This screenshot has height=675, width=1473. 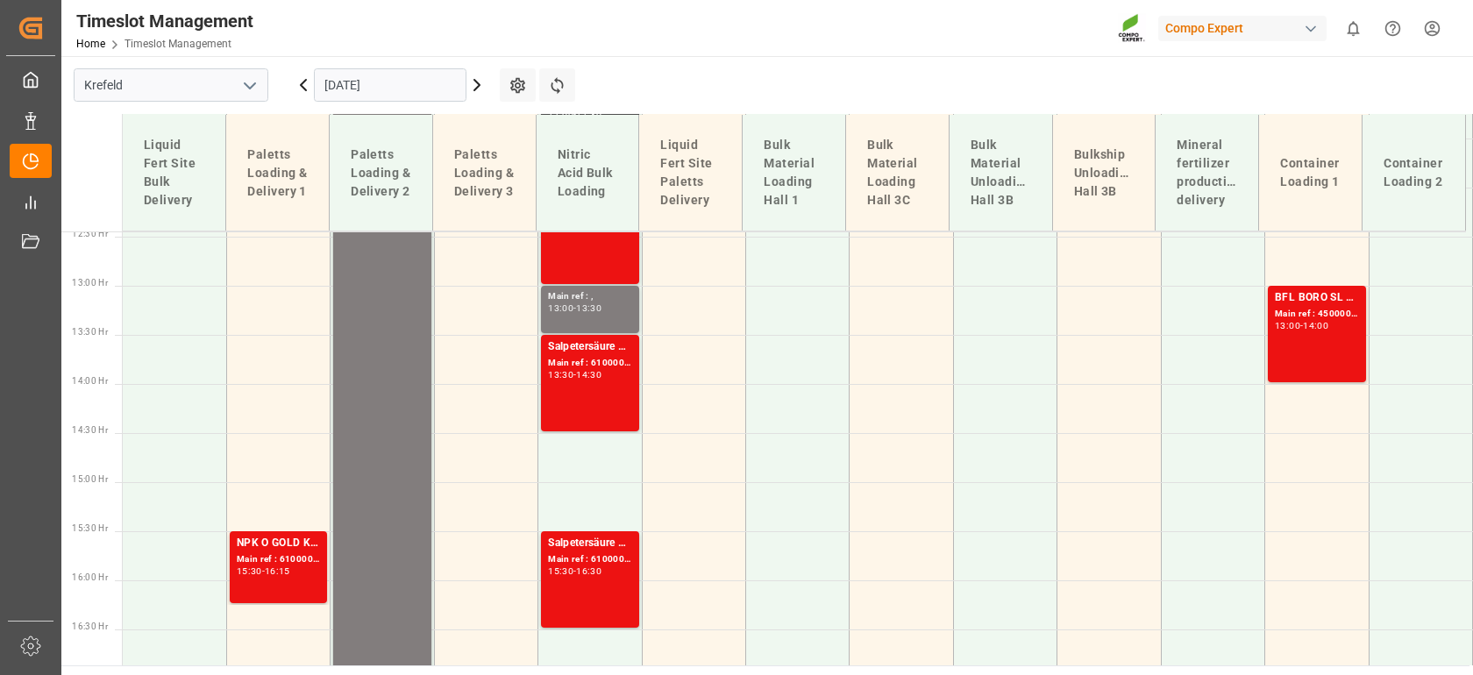 I want to click on img: Screenshot%202023-09-29%20at%2010.02.21.png_1712312052.png, so click(x=1132, y=28).